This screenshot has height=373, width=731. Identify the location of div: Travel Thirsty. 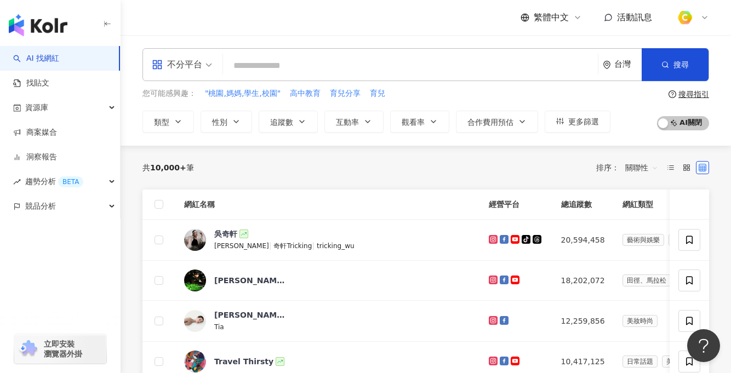
(244, 362).